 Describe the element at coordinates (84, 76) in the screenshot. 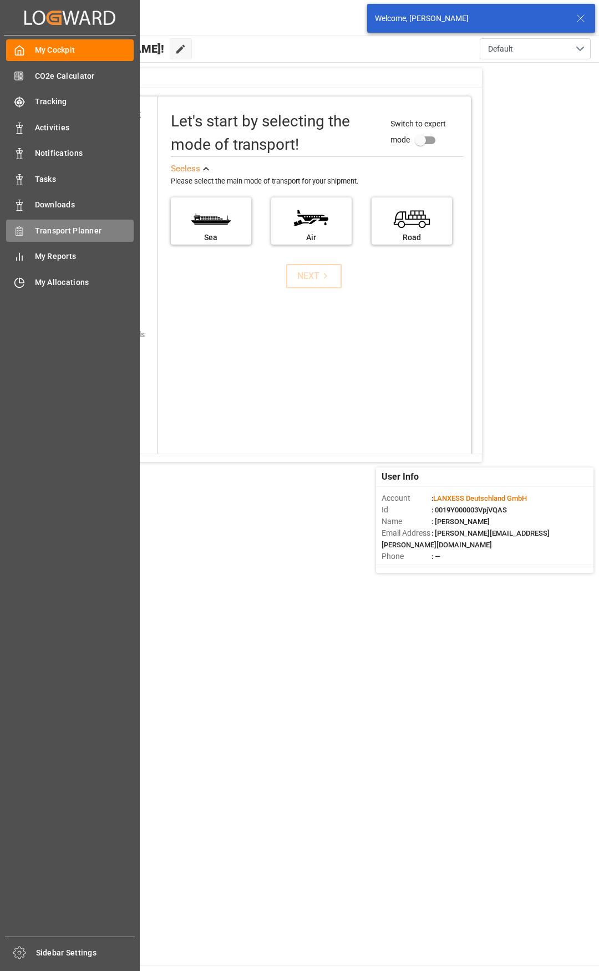

I see `span: CO2e Calculator` at that location.